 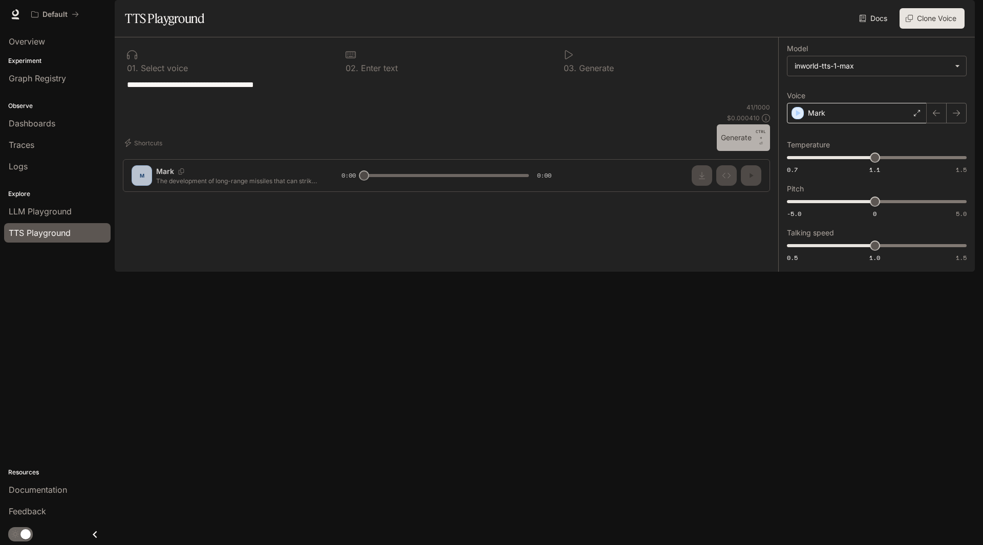 What do you see at coordinates (792, 169) in the screenshot?
I see `span: 0.7` at bounding box center [792, 169].